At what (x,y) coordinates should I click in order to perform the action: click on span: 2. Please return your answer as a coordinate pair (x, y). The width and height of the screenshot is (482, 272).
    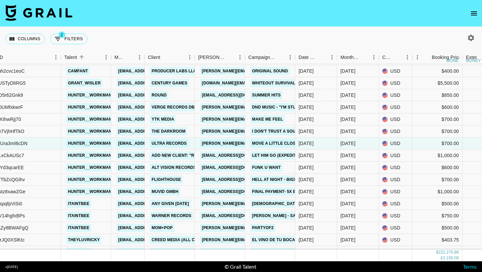
    Looking at the image, I should click on (62, 35).